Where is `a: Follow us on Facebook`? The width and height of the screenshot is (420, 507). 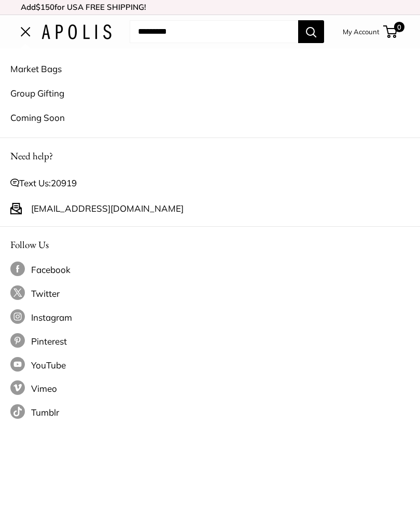
a: Follow us on Facebook is located at coordinates (210, 270).